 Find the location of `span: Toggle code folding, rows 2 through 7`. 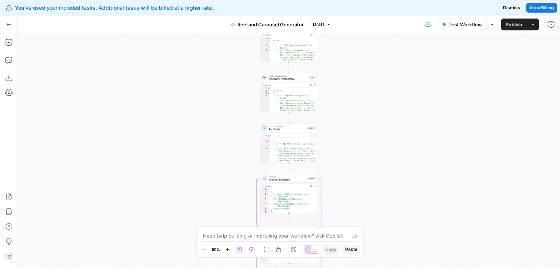

span: Toggle code folding, rows 2 through 7 is located at coordinates (267, 192).